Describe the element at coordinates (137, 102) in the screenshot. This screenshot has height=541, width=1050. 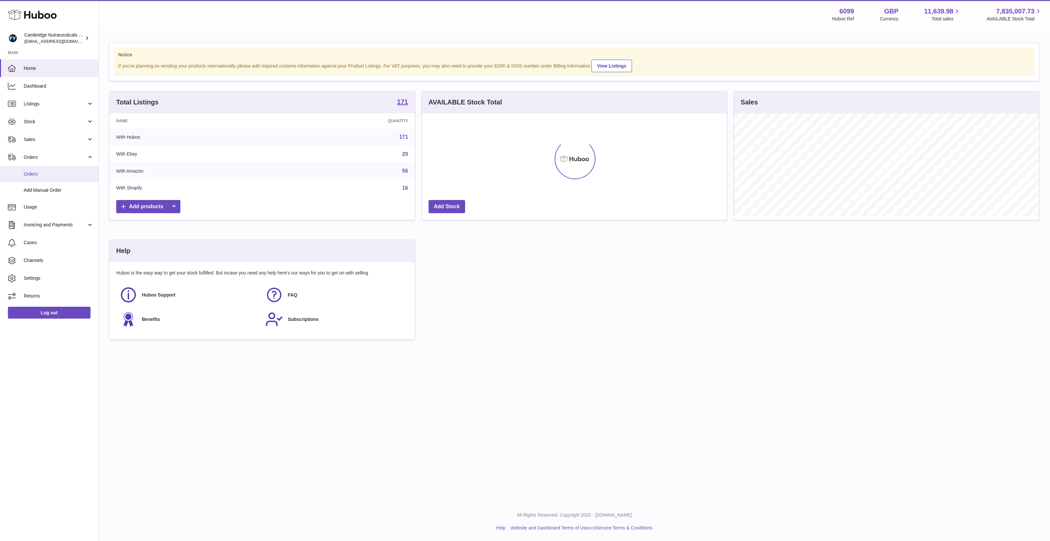
I see `h3: Total Listings` at that location.